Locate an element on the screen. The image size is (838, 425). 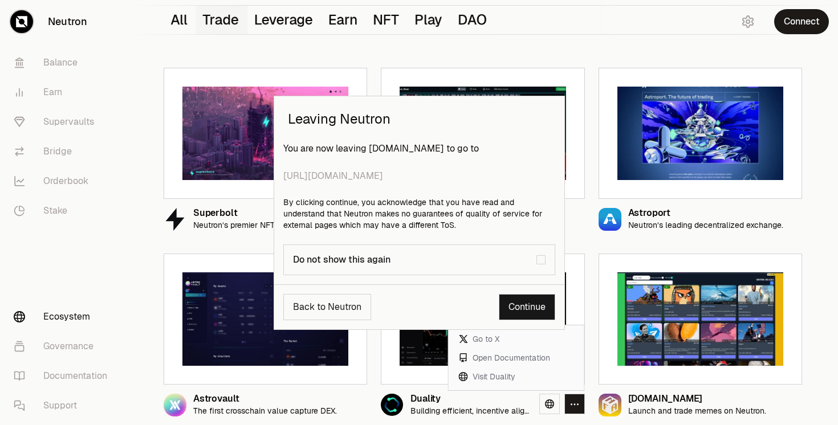
h2: Leaving Neutron is located at coordinates (419, 119).